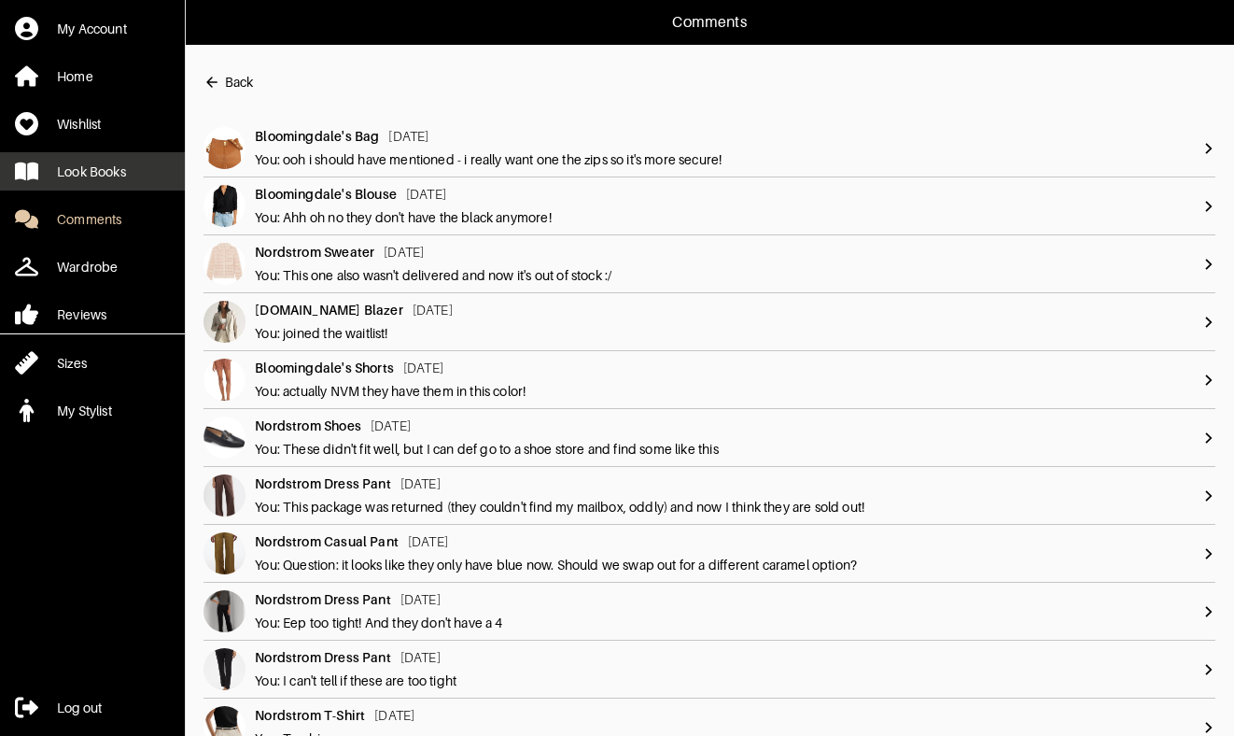 The width and height of the screenshot is (1234, 736). I want to click on div: You: I can't tell if these are too tight, so click(728, 681).